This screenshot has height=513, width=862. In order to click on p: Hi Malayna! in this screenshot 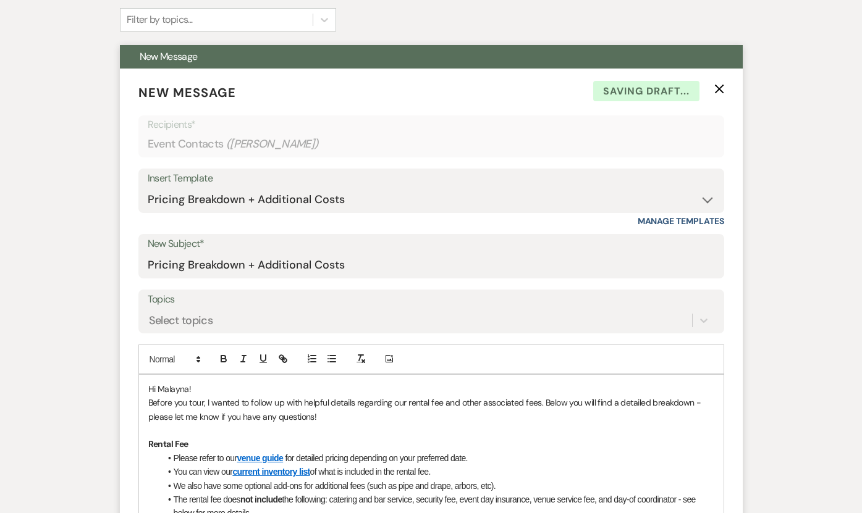, I will do `click(431, 389)`.